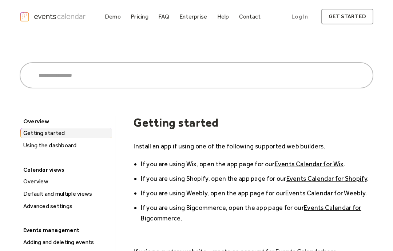 The width and height of the screenshot is (393, 251). Describe the element at coordinates (66, 133) in the screenshot. I see `a: Getting started` at that location.